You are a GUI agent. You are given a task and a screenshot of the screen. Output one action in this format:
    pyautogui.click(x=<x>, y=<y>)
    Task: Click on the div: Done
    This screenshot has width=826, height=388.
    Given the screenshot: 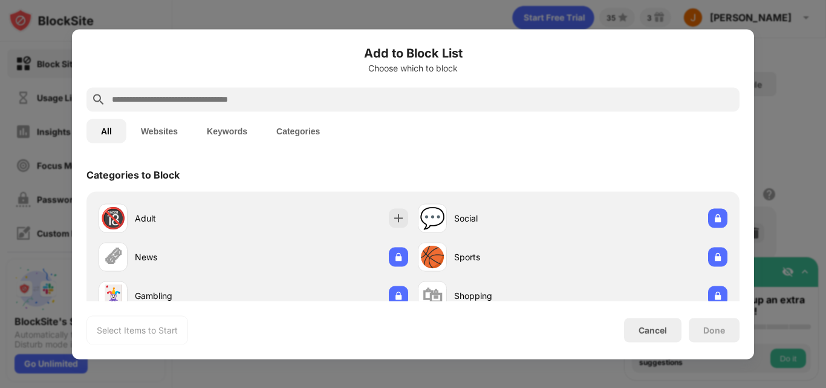 What is the action you would take?
    pyautogui.click(x=714, y=330)
    